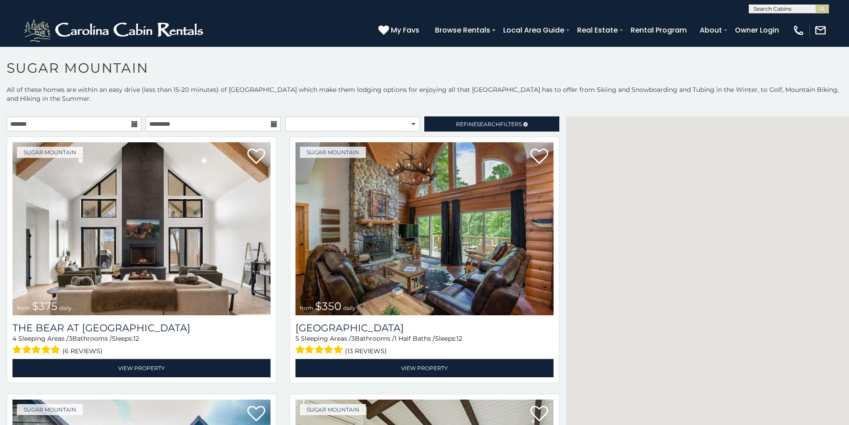 This screenshot has width=849, height=425. Describe the element at coordinates (711, 30) in the screenshot. I see `a: About` at that location.